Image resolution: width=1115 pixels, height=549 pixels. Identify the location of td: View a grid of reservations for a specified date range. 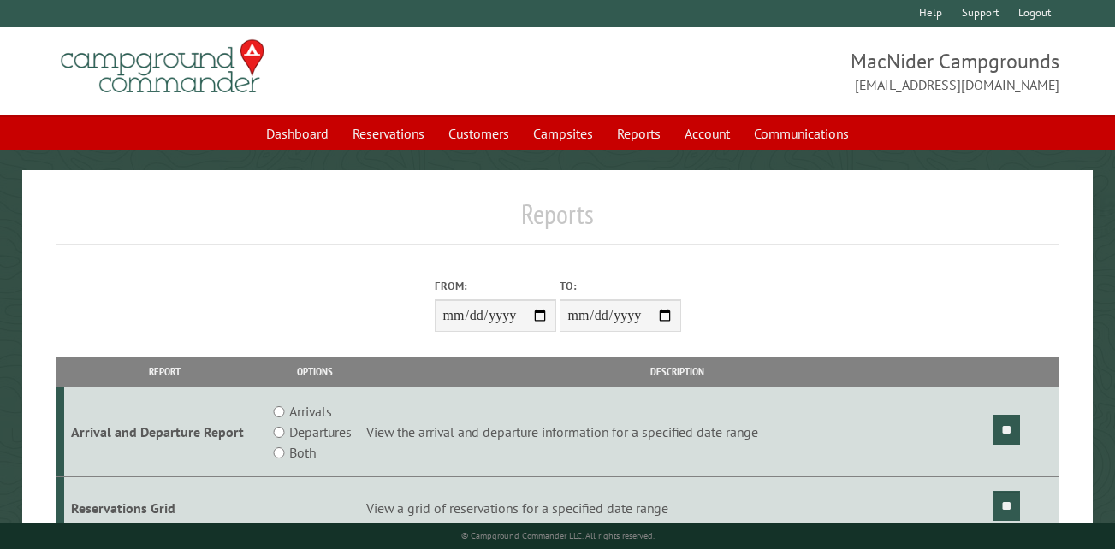
(677, 508).